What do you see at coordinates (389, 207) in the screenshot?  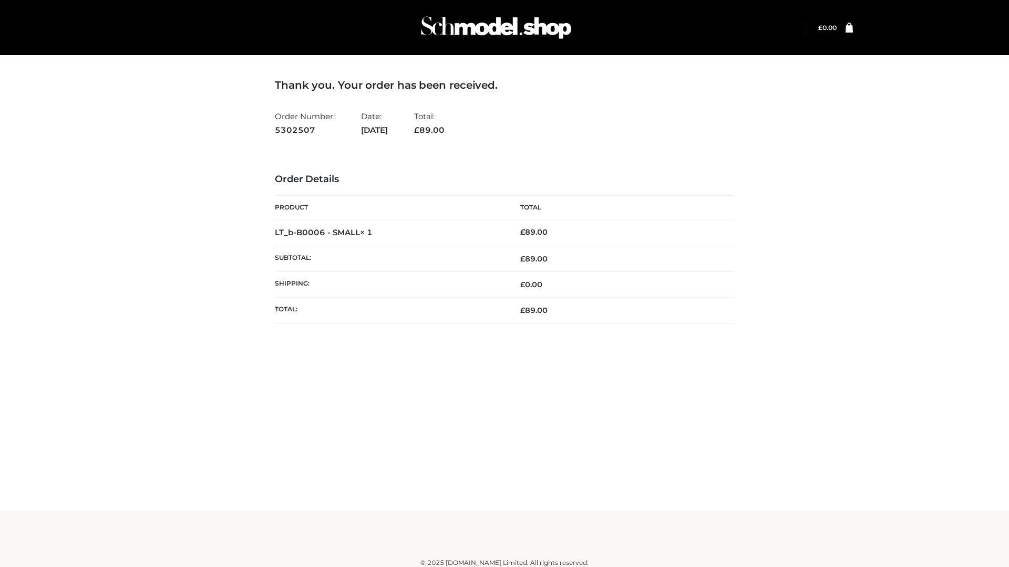 I see `th: Product` at bounding box center [389, 207].